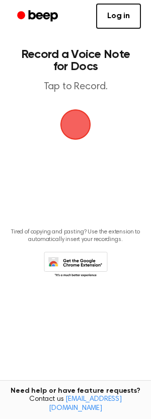  What do you see at coordinates (119, 16) in the screenshot?
I see `a: Log in` at bounding box center [119, 16].